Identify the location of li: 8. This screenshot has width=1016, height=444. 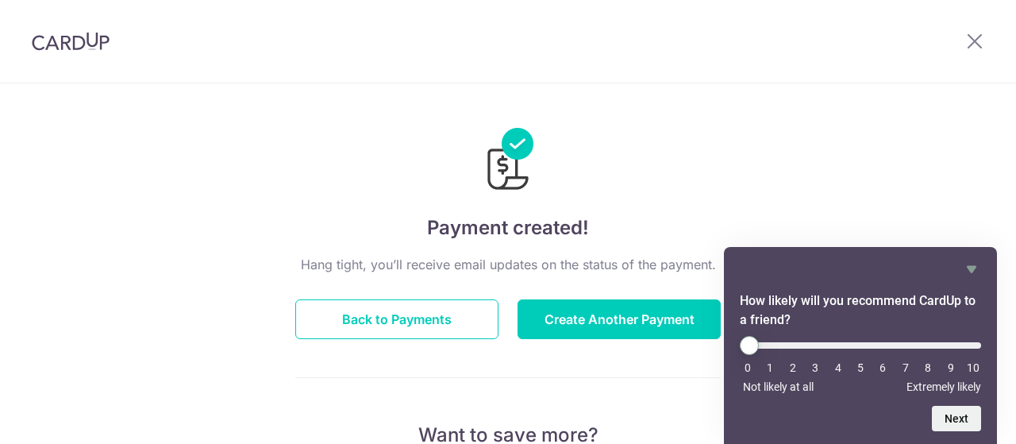
(928, 368).